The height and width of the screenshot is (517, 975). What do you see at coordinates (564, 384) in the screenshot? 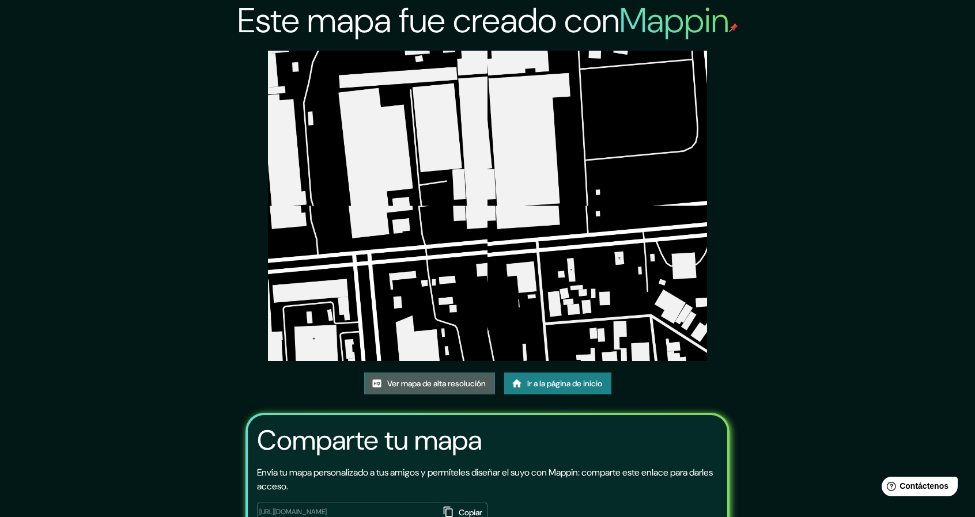
I see `font: Ir a la página de inicio` at bounding box center [564, 384].